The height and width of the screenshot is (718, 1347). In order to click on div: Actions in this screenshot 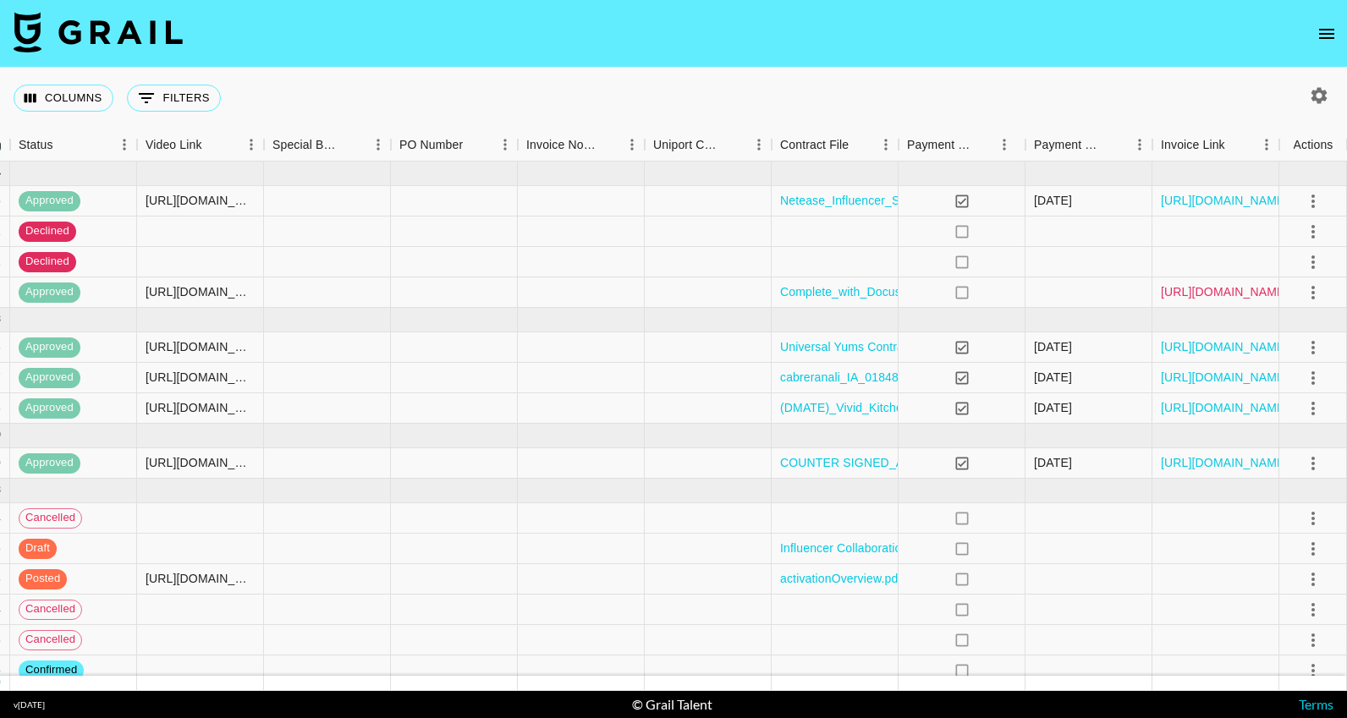, I will do `click(1313, 145)`.